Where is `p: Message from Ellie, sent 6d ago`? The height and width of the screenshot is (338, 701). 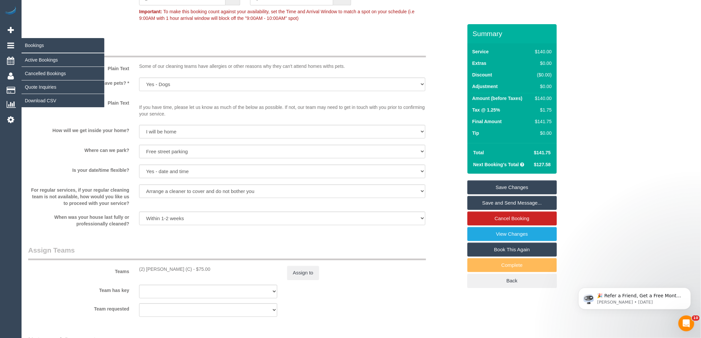 p: Message from Ellie, sent 6d ago is located at coordinates (72, 28).